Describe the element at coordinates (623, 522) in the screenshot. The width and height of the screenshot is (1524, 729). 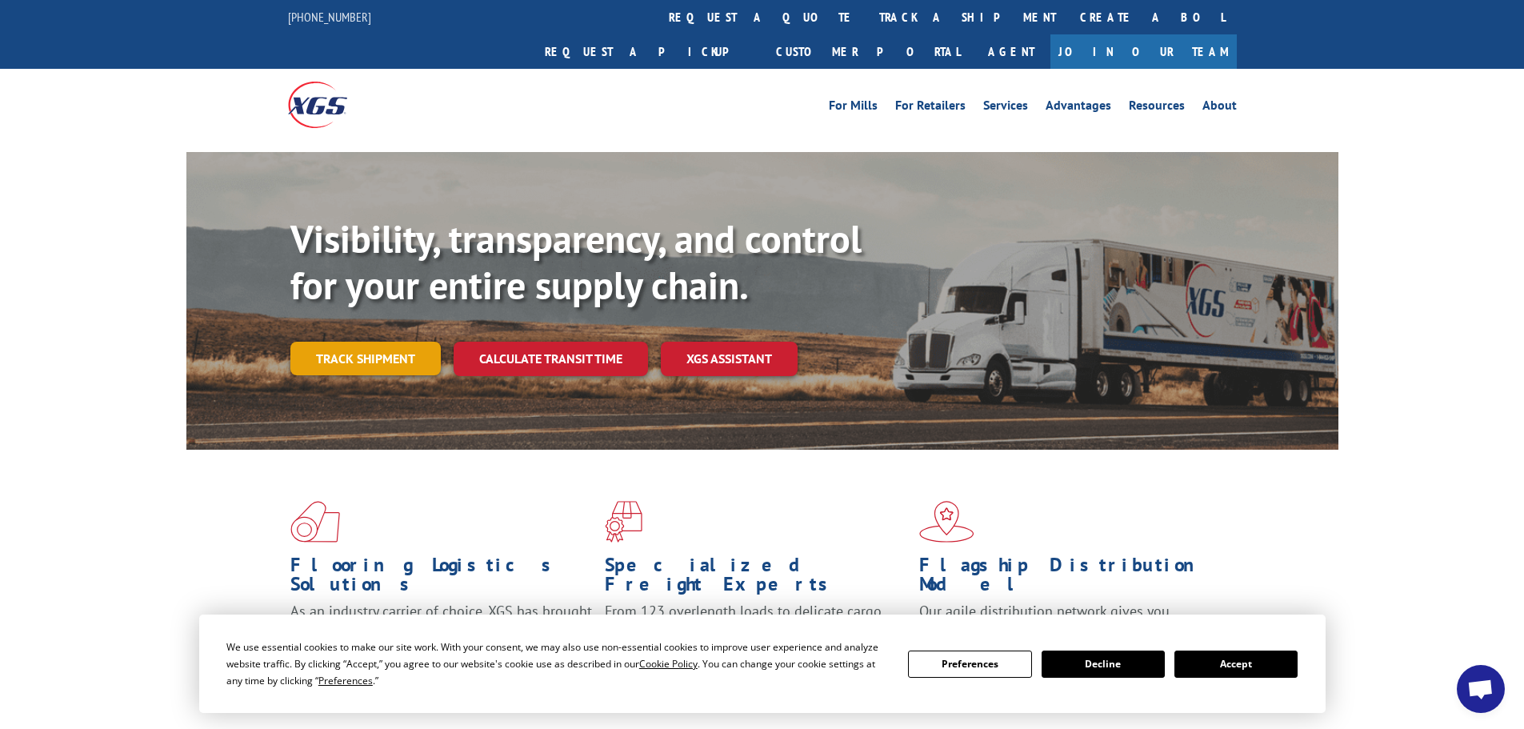
I see `img: xgs-icon-focused-on-flooring-red` at that location.